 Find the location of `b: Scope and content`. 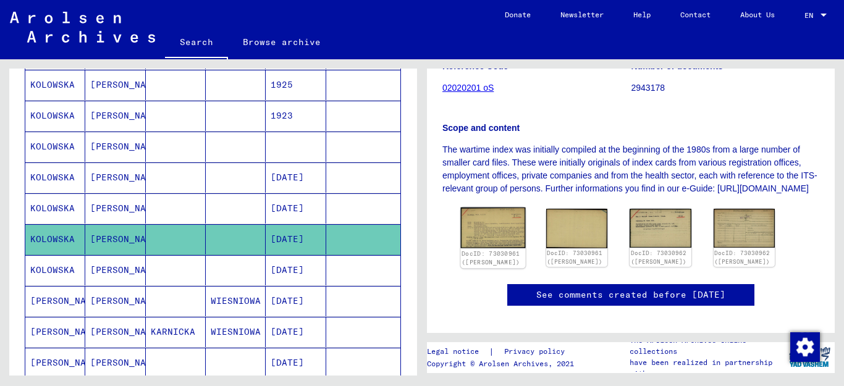

b: Scope and content is located at coordinates (481, 128).